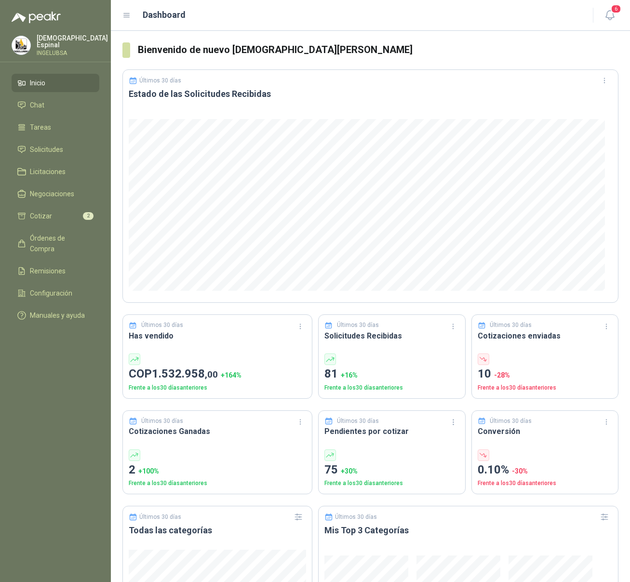 This screenshot has height=582, width=630. Describe the element at coordinates (349, 375) in the screenshot. I see `span: + 16 %` at that location.